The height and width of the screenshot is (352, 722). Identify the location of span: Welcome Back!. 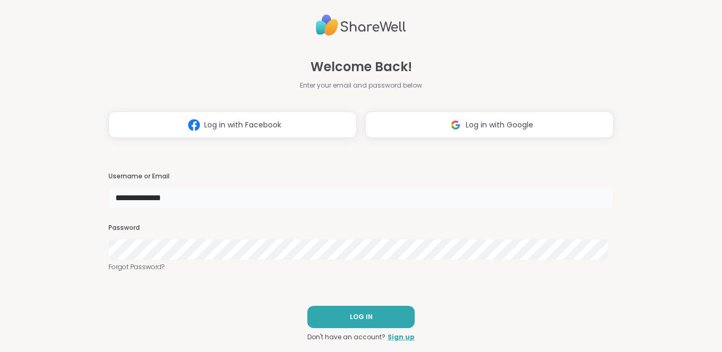
(361, 67).